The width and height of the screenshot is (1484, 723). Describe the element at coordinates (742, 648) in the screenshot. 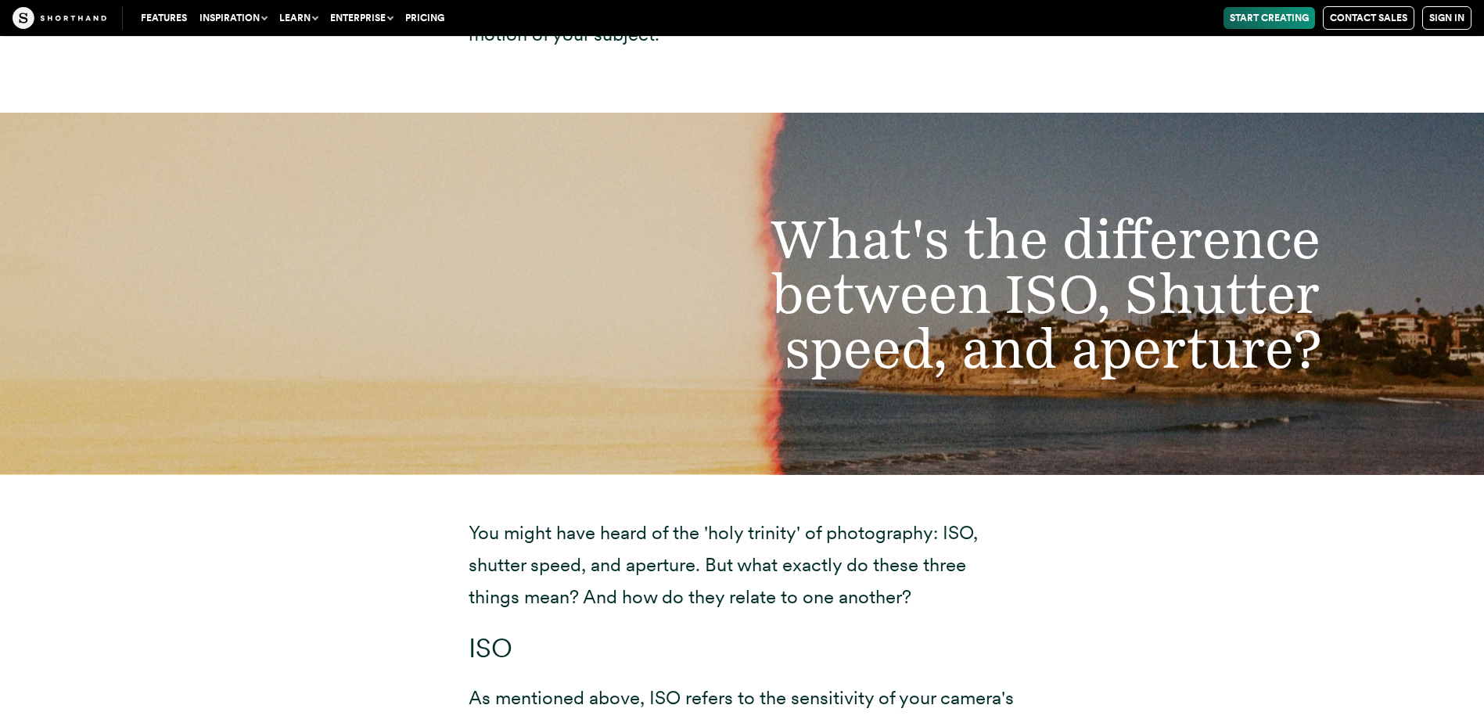

I see `h3: ISO` at that location.